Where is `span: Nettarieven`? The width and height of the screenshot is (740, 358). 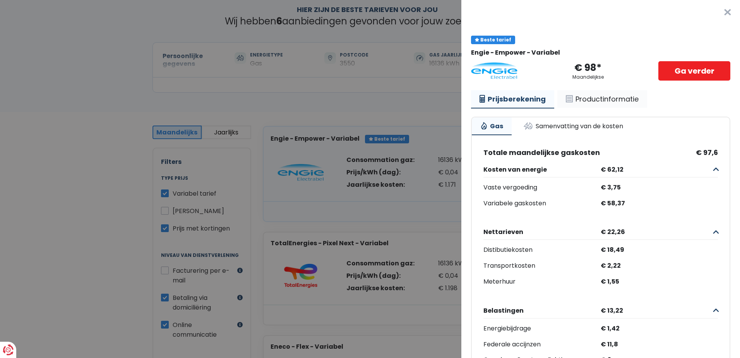
span: Nettarieven is located at coordinates (540, 231).